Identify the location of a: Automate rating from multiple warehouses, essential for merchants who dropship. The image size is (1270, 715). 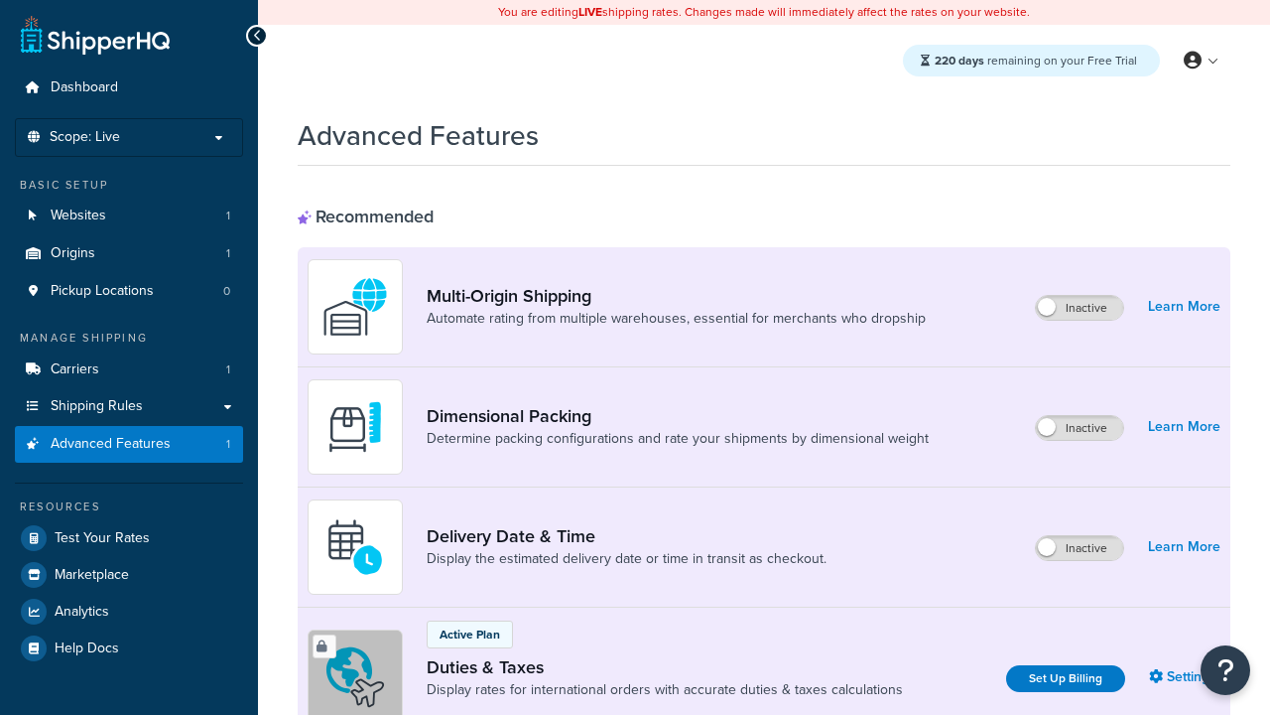
(676, 319).